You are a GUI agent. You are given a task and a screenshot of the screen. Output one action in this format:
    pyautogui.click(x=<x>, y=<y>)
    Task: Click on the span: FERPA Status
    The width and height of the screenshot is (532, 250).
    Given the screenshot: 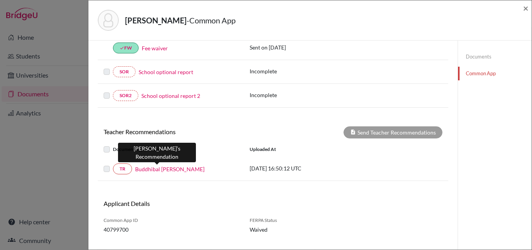 What is the action you would take?
    pyautogui.click(x=287, y=220)
    